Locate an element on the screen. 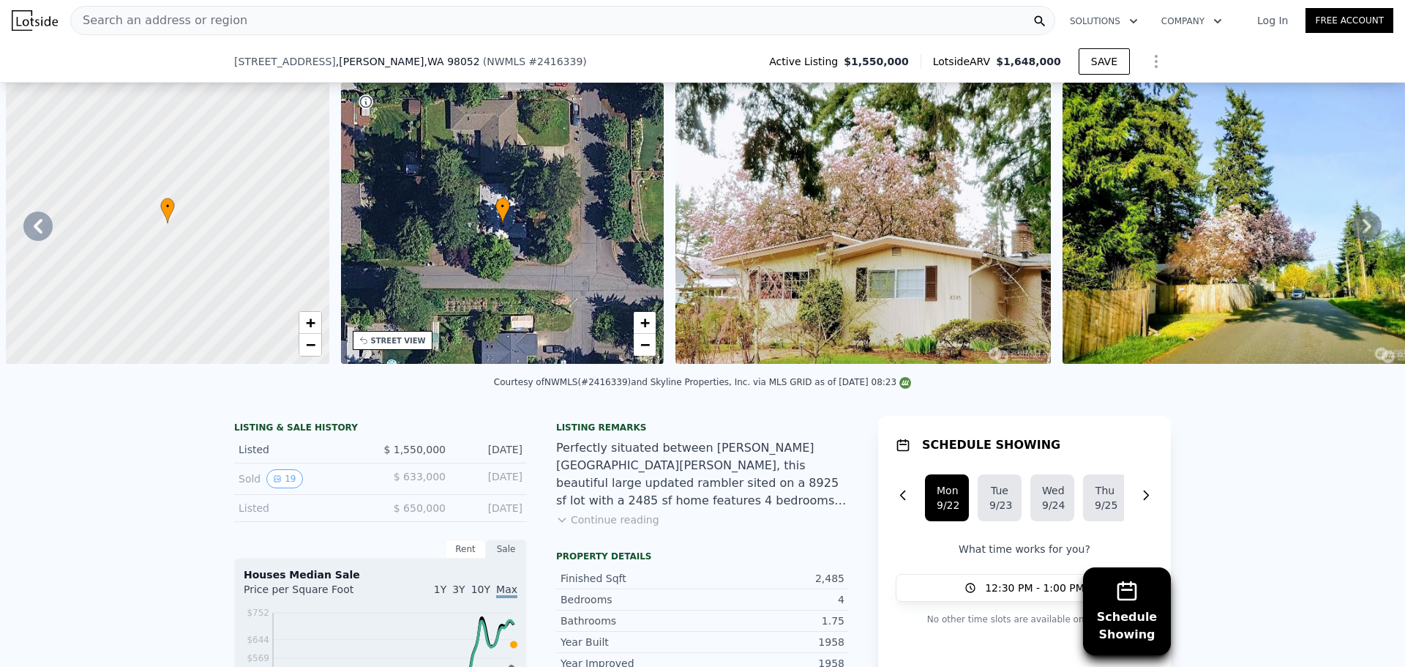  span: Search an address or region is located at coordinates (159, 20).